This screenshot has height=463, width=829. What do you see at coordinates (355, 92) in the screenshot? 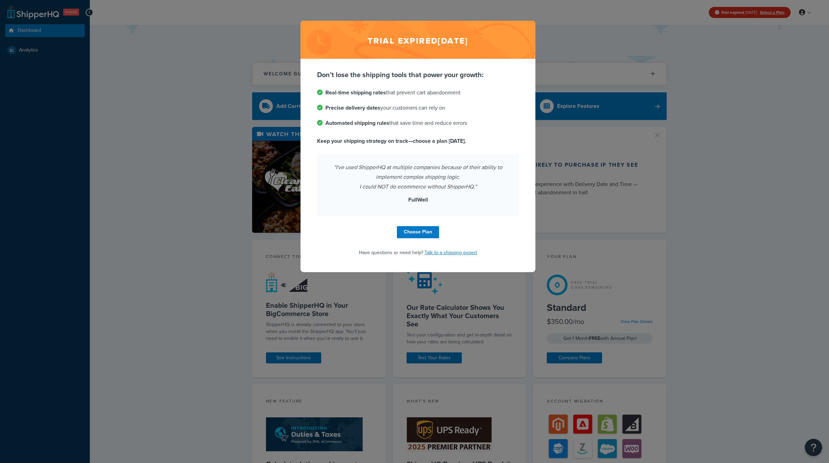
I see `strong: Real-time shipping rates` at bounding box center [355, 92].